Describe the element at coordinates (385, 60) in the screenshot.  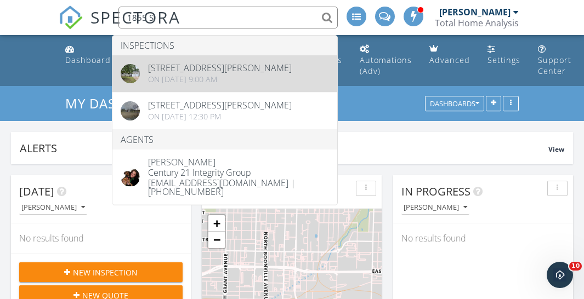
I see `a: Automations (Advanced)` at that location.